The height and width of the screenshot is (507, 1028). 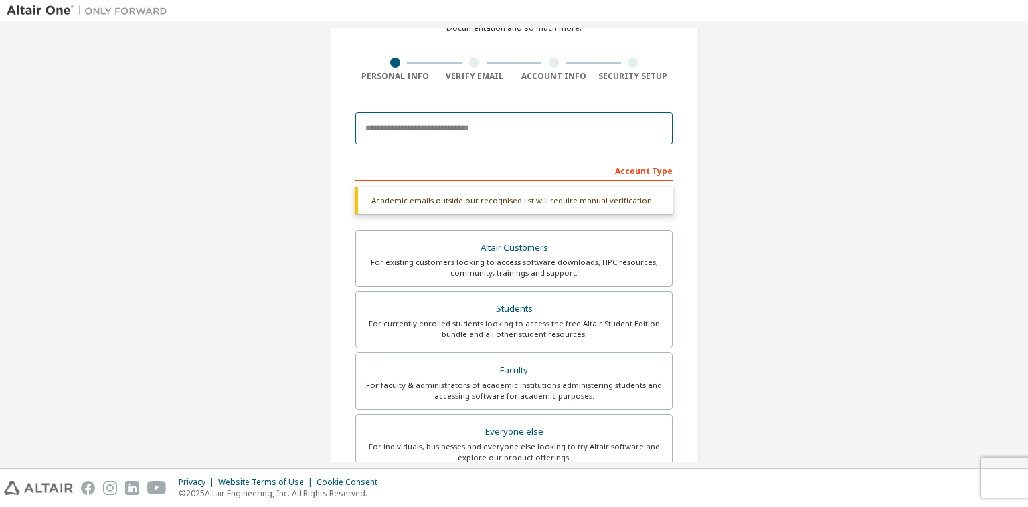 What do you see at coordinates (514, 371) in the screenshot?
I see `div: Faculty` at bounding box center [514, 371].